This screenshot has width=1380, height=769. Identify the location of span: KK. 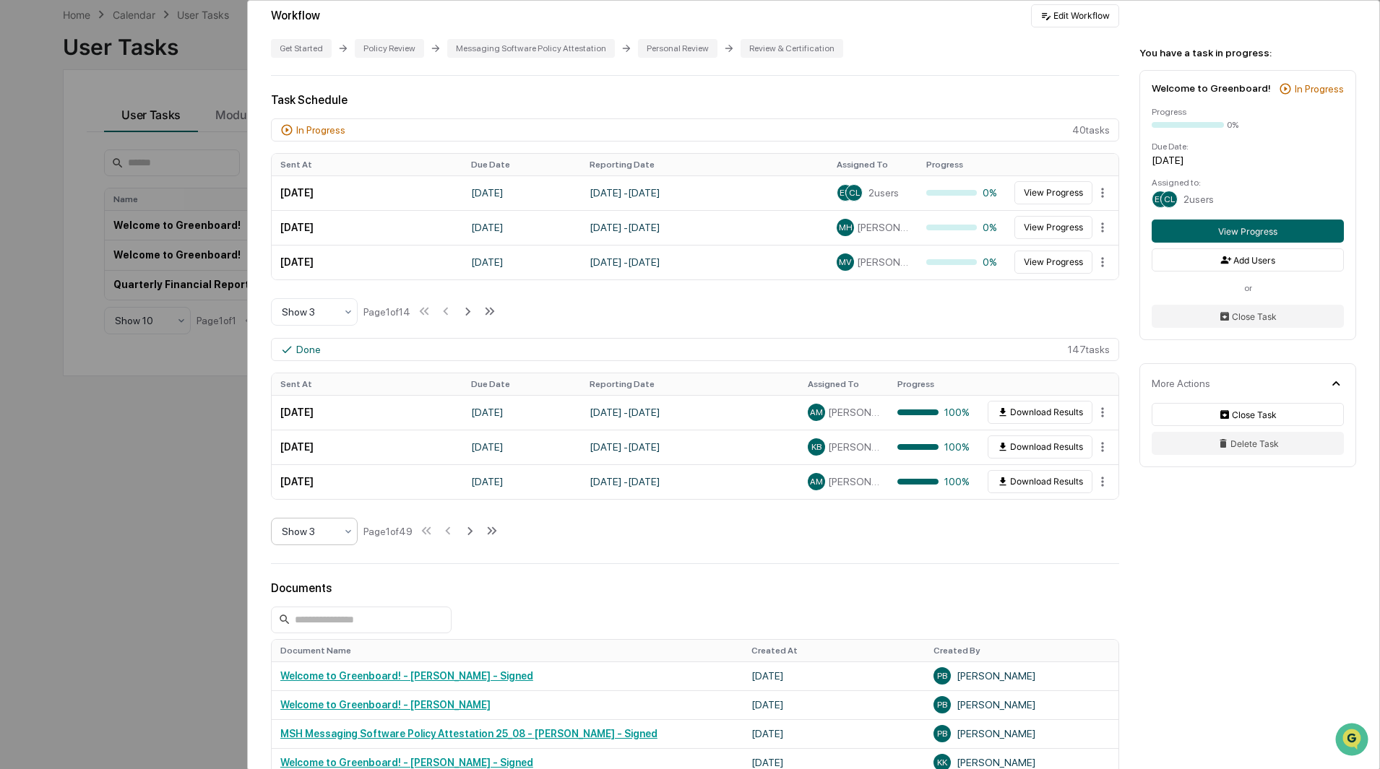
(942, 763).